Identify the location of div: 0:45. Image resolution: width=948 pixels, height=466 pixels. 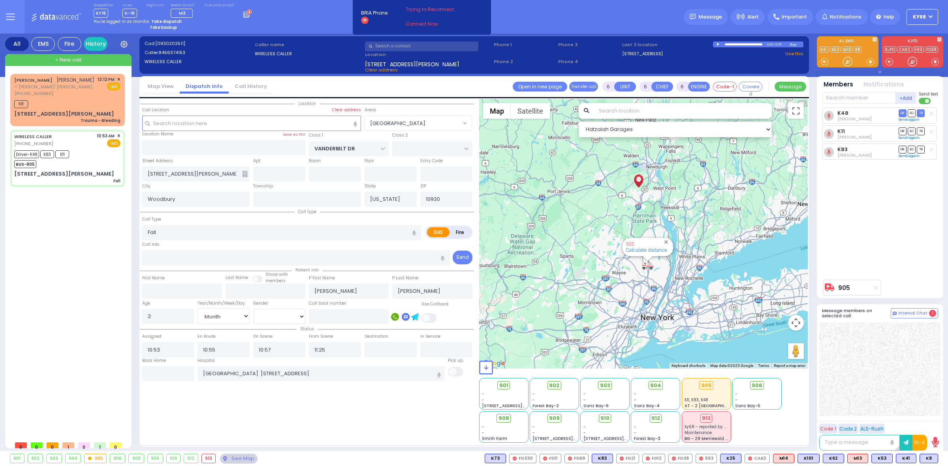
(778, 44).